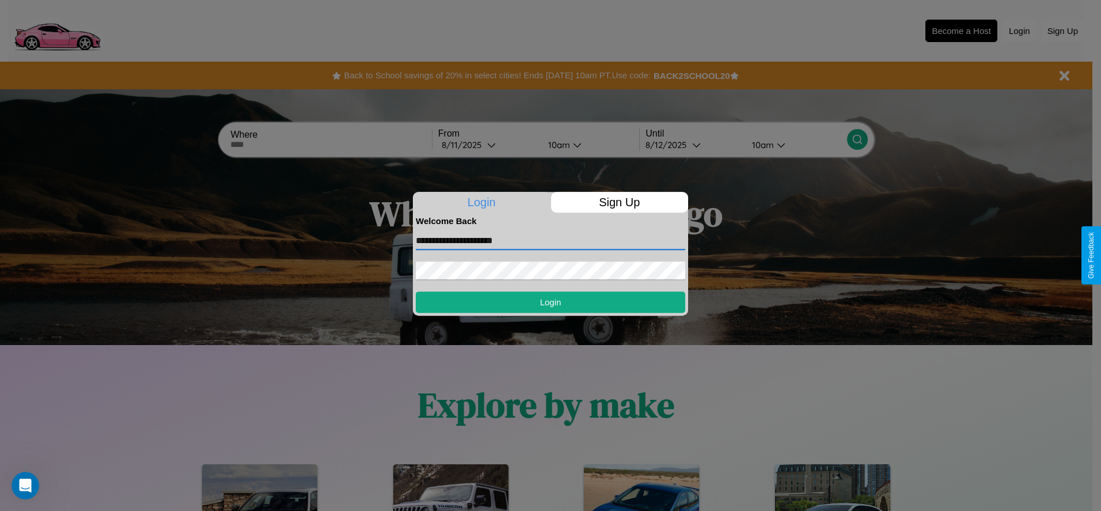  What do you see at coordinates (550, 220) in the screenshot?
I see `h4: Welcome Back` at bounding box center [550, 220].